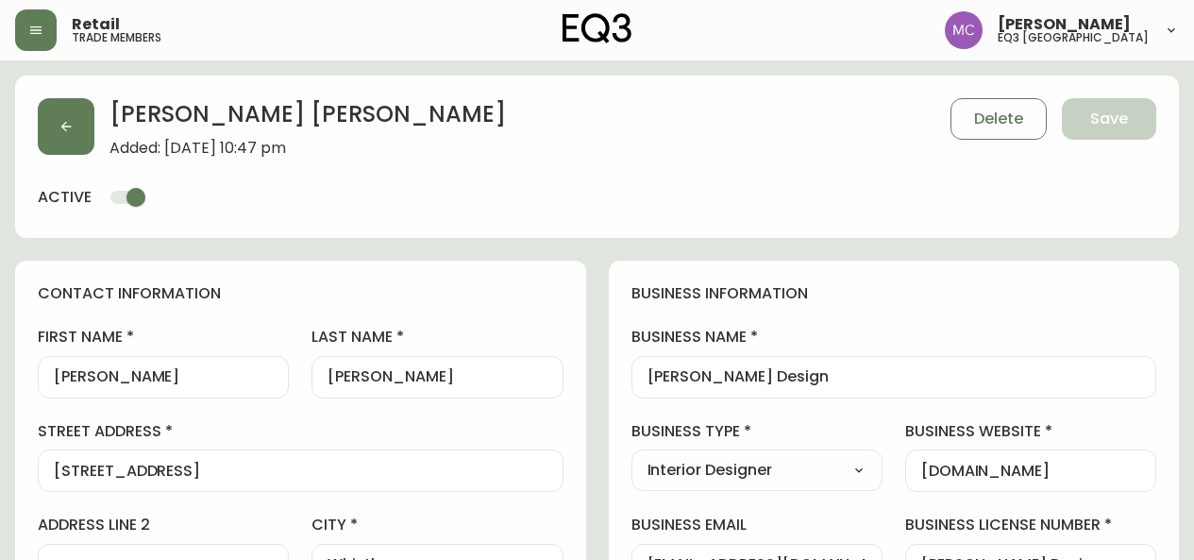 The height and width of the screenshot is (560, 1194). I want to click on img: logo, so click(598, 28).